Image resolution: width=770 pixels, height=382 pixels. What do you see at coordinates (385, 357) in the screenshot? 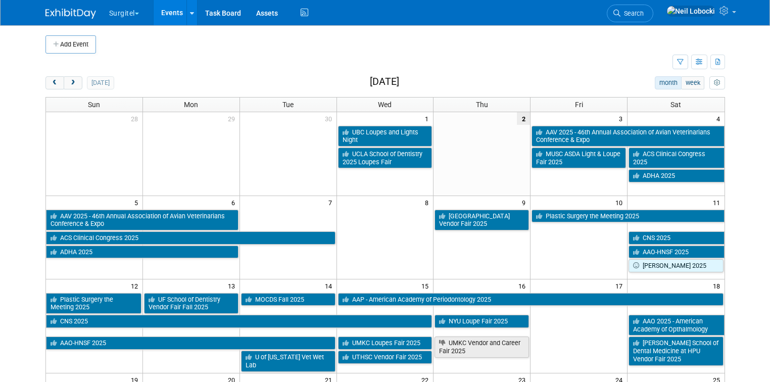
I see `a: UTHSC Vendor Fair 2025` at bounding box center [385, 357].